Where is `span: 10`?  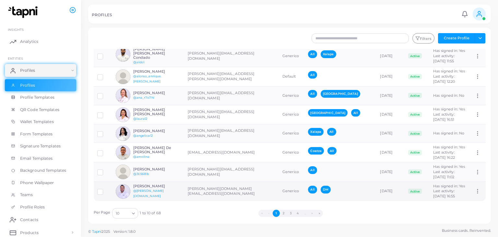
span: 10 is located at coordinates (117, 213).